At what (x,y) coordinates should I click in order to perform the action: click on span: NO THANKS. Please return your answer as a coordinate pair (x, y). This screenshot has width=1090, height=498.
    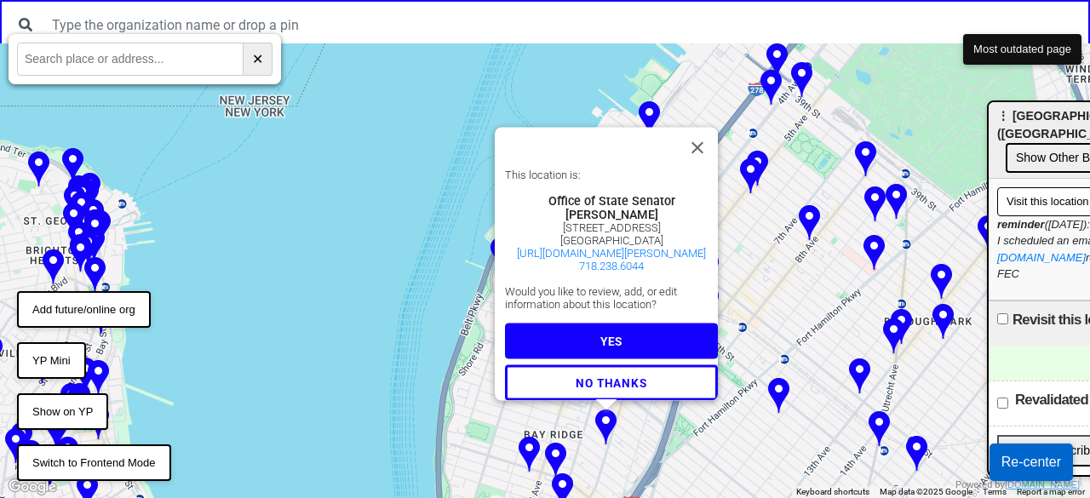
    Looking at the image, I should click on (611, 382).